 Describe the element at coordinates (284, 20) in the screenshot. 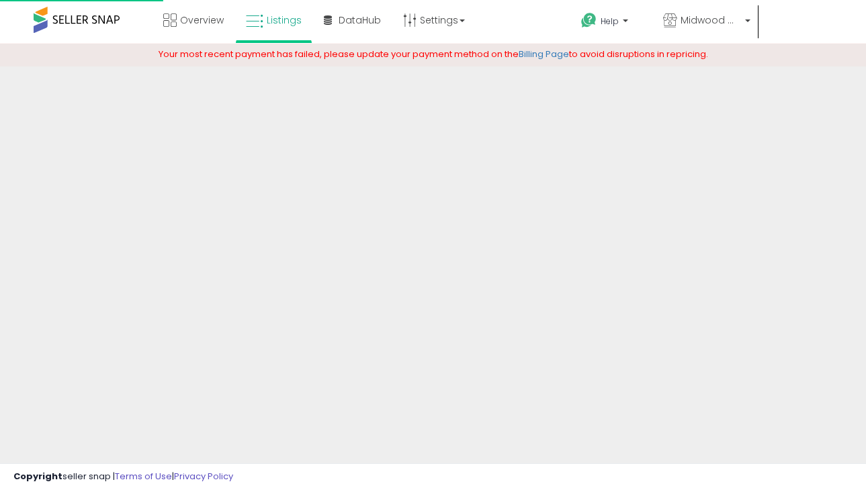

I see `span: Listings` at that location.